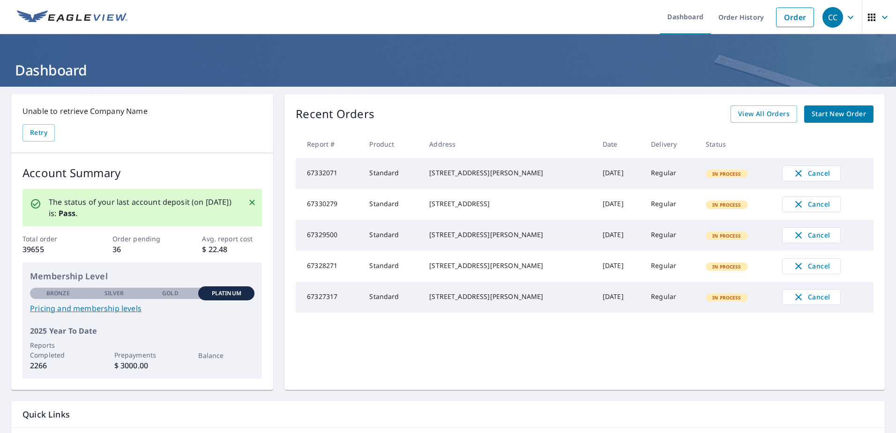 The image size is (896, 433). I want to click on p: $ 3000.00, so click(143, 366).